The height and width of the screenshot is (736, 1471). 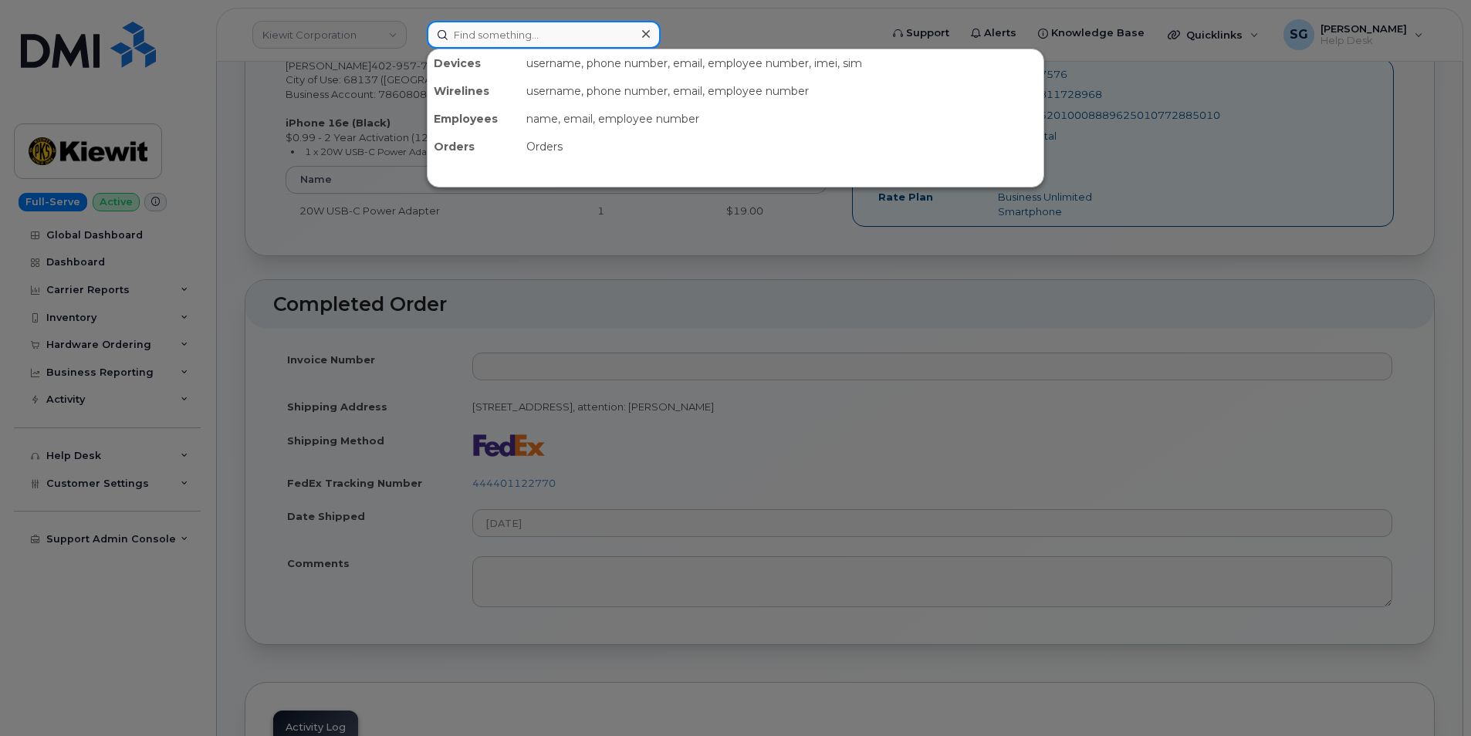 I want to click on input: Find something..., so click(x=543, y=35).